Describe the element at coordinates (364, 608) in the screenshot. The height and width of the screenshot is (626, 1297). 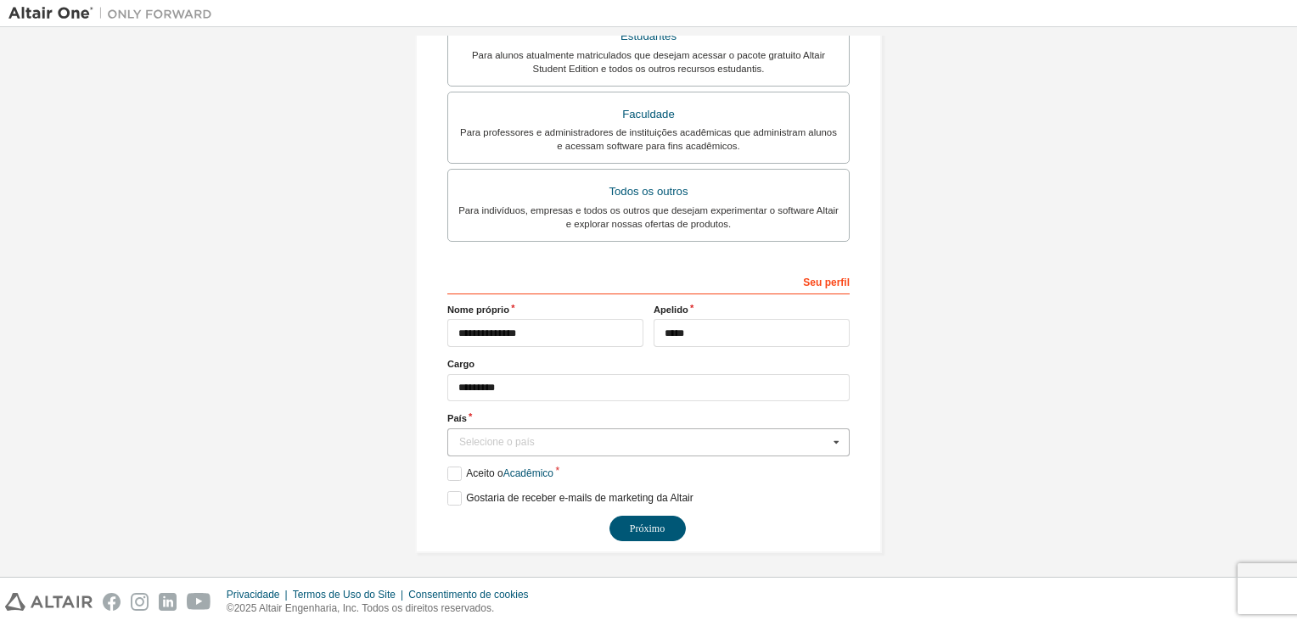
I see `font: 2025 Altair Engenharia, Inc. Todos os direitos reservados.` at that location.